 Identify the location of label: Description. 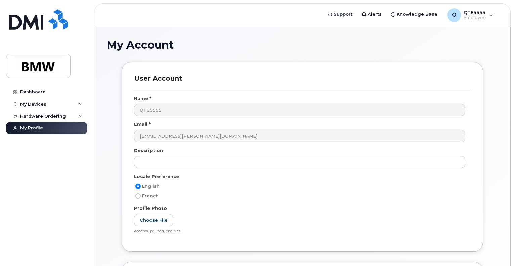
(148, 150).